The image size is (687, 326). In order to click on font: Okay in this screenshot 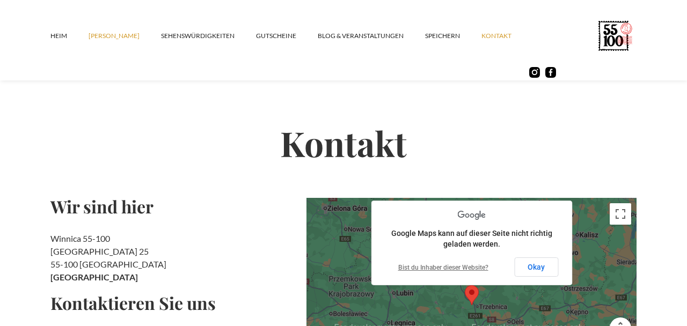, I will do `click(536, 267)`.